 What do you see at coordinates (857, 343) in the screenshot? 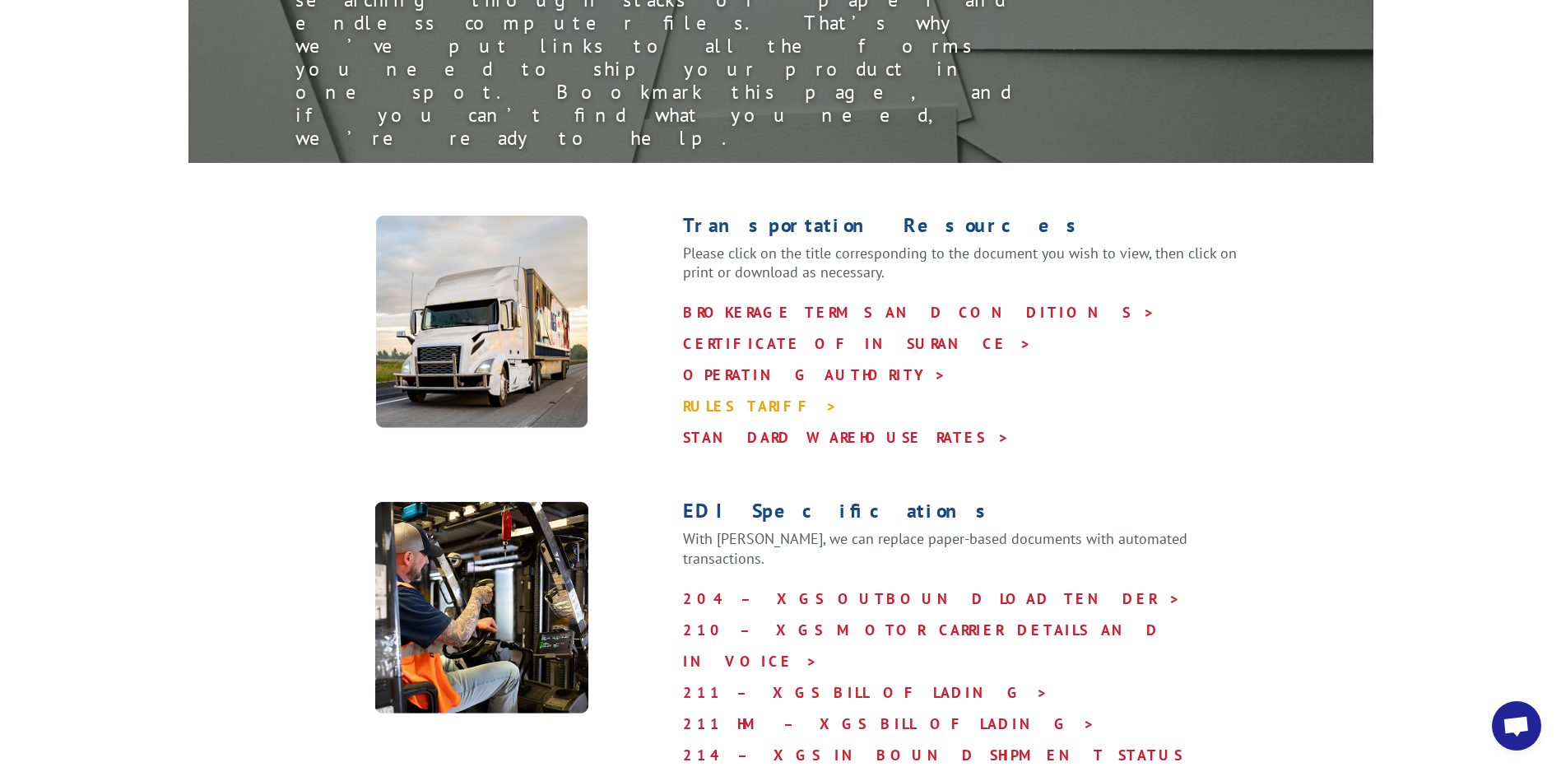
I see `a: CERTIFICATE OF INSURANCE >` at bounding box center [857, 343].